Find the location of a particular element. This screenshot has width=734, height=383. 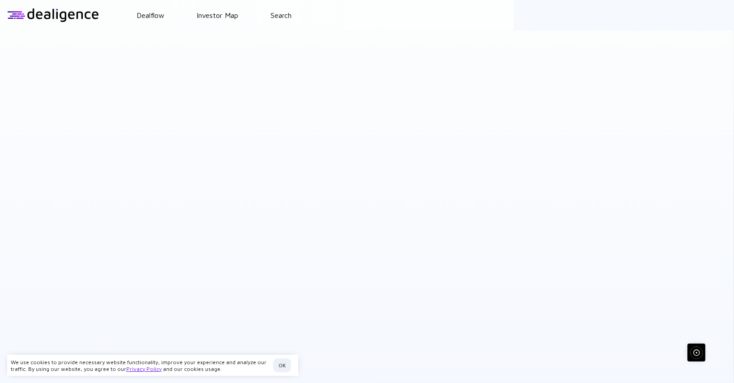

a: Search is located at coordinates (281, 15).